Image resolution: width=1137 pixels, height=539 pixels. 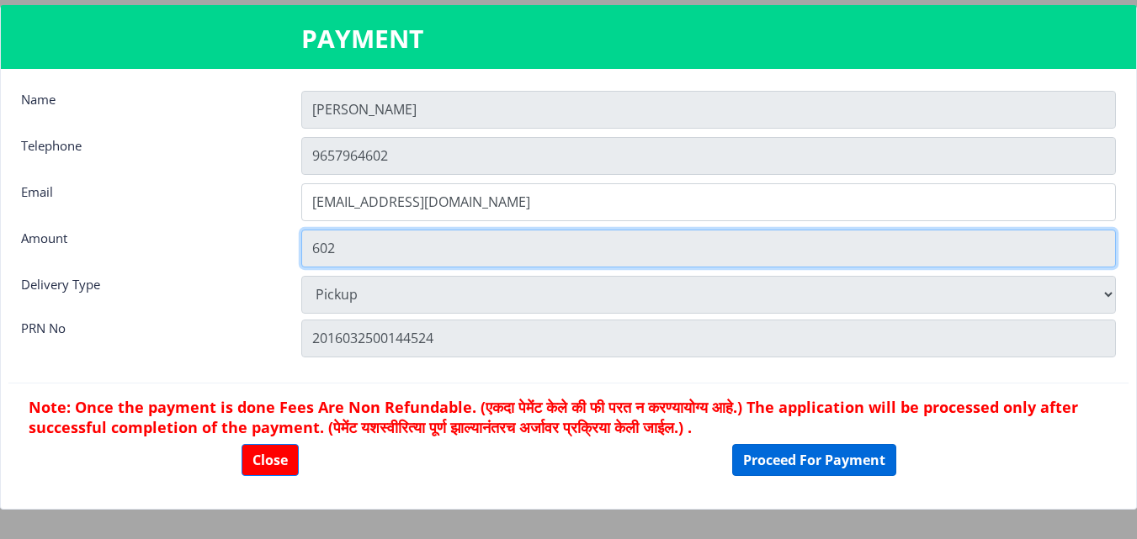 I want to click on input: Email, so click(x=708, y=202).